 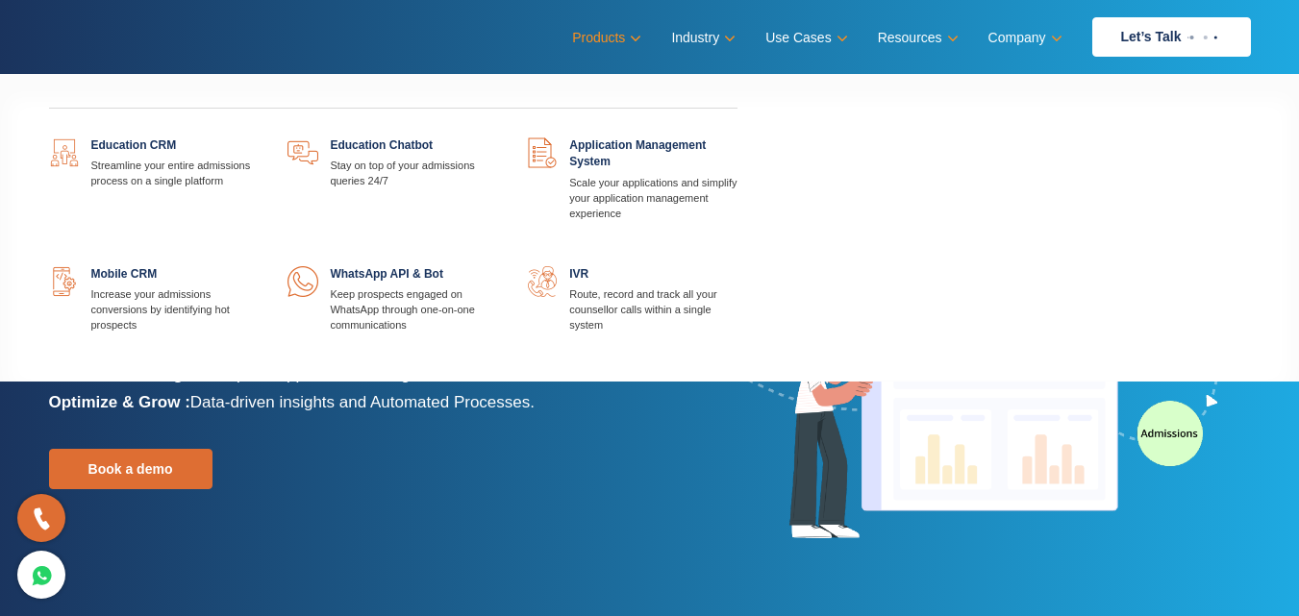 What do you see at coordinates (916, 38) in the screenshot?
I see `a: Resources` at bounding box center [916, 38].